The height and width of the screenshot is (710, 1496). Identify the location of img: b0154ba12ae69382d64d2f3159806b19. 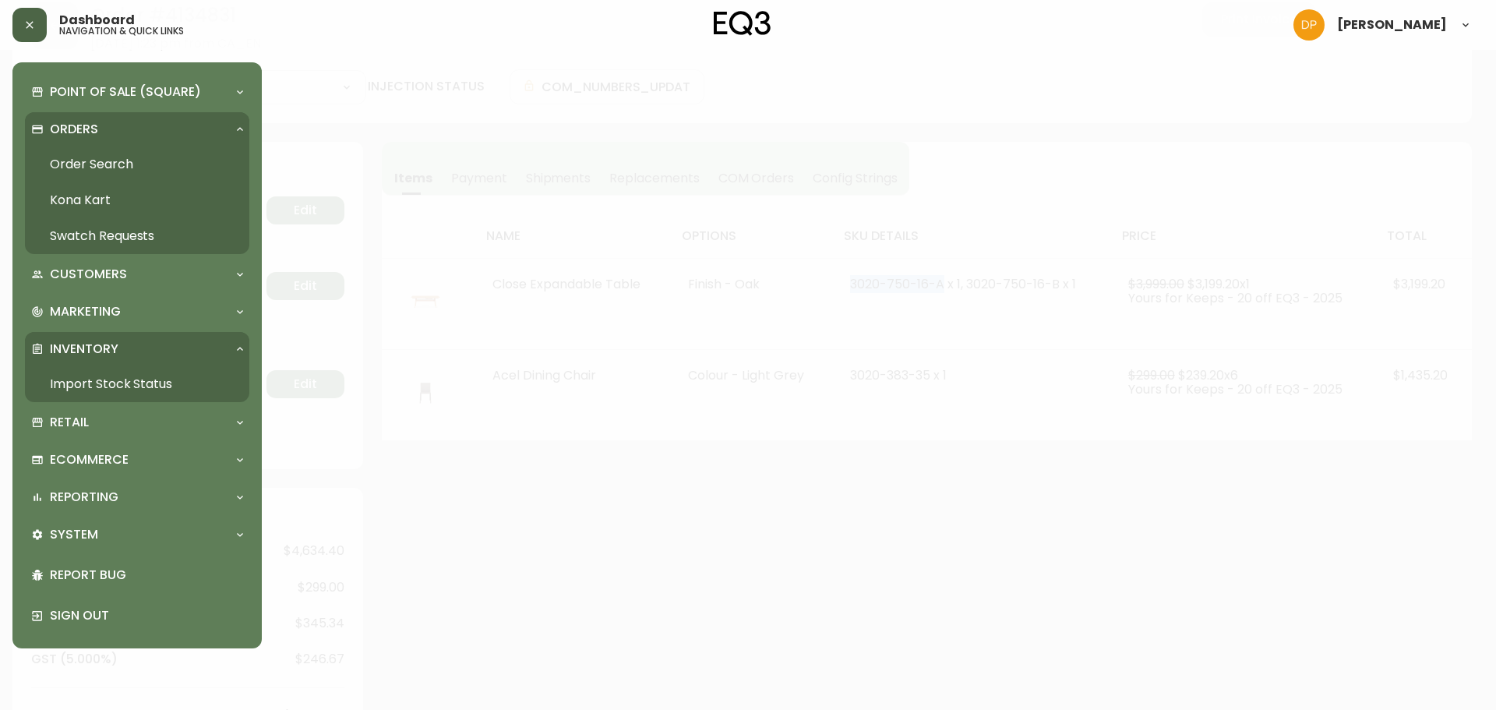
(1309, 25).